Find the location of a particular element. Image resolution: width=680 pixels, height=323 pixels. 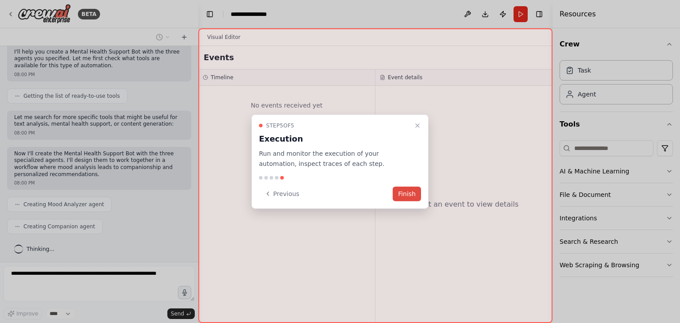

span: Step 5 of 5 is located at coordinates (280, 126).